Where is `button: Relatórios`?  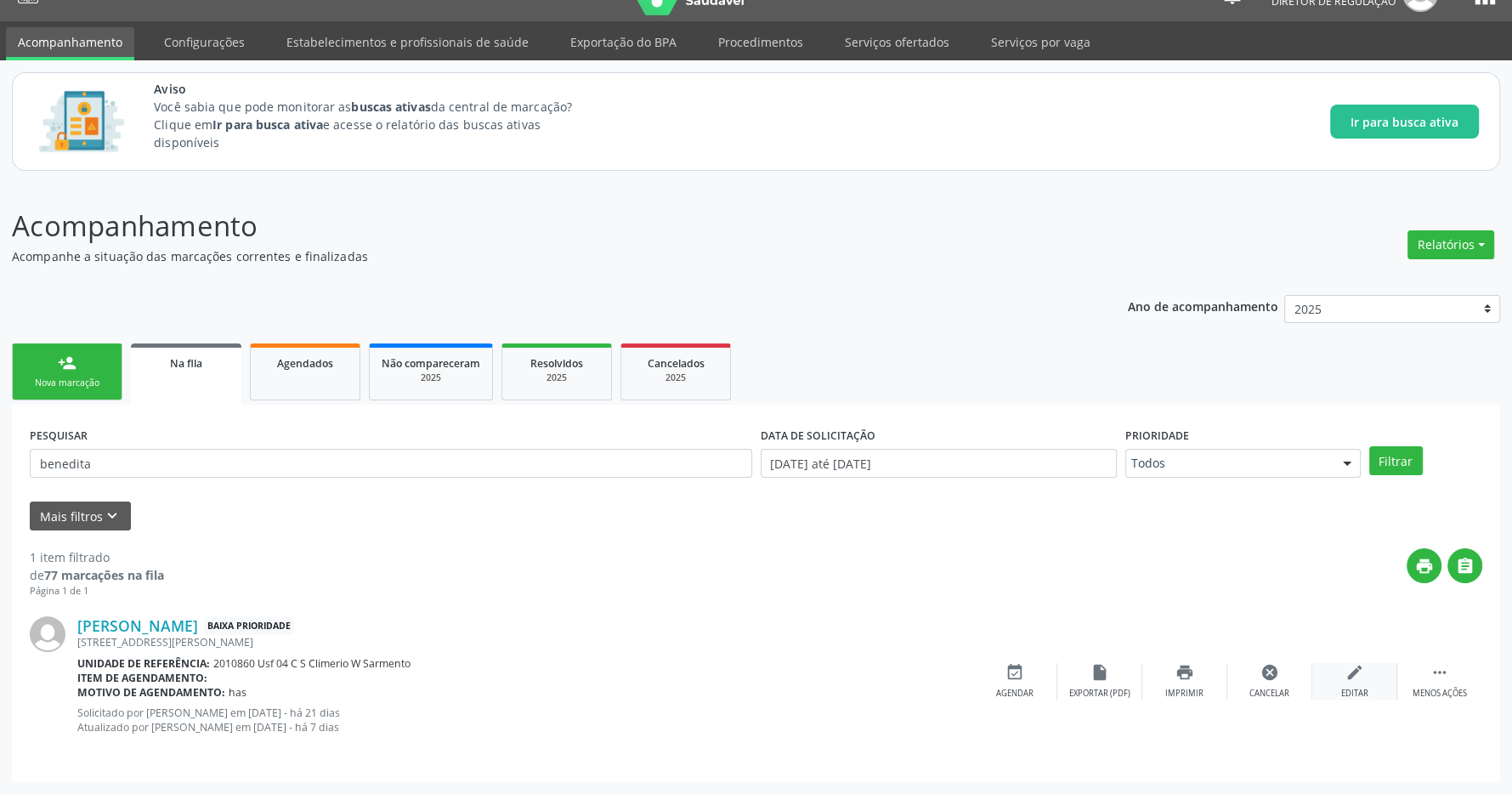
button: Relatórios is located at coordinates (1451, 245).